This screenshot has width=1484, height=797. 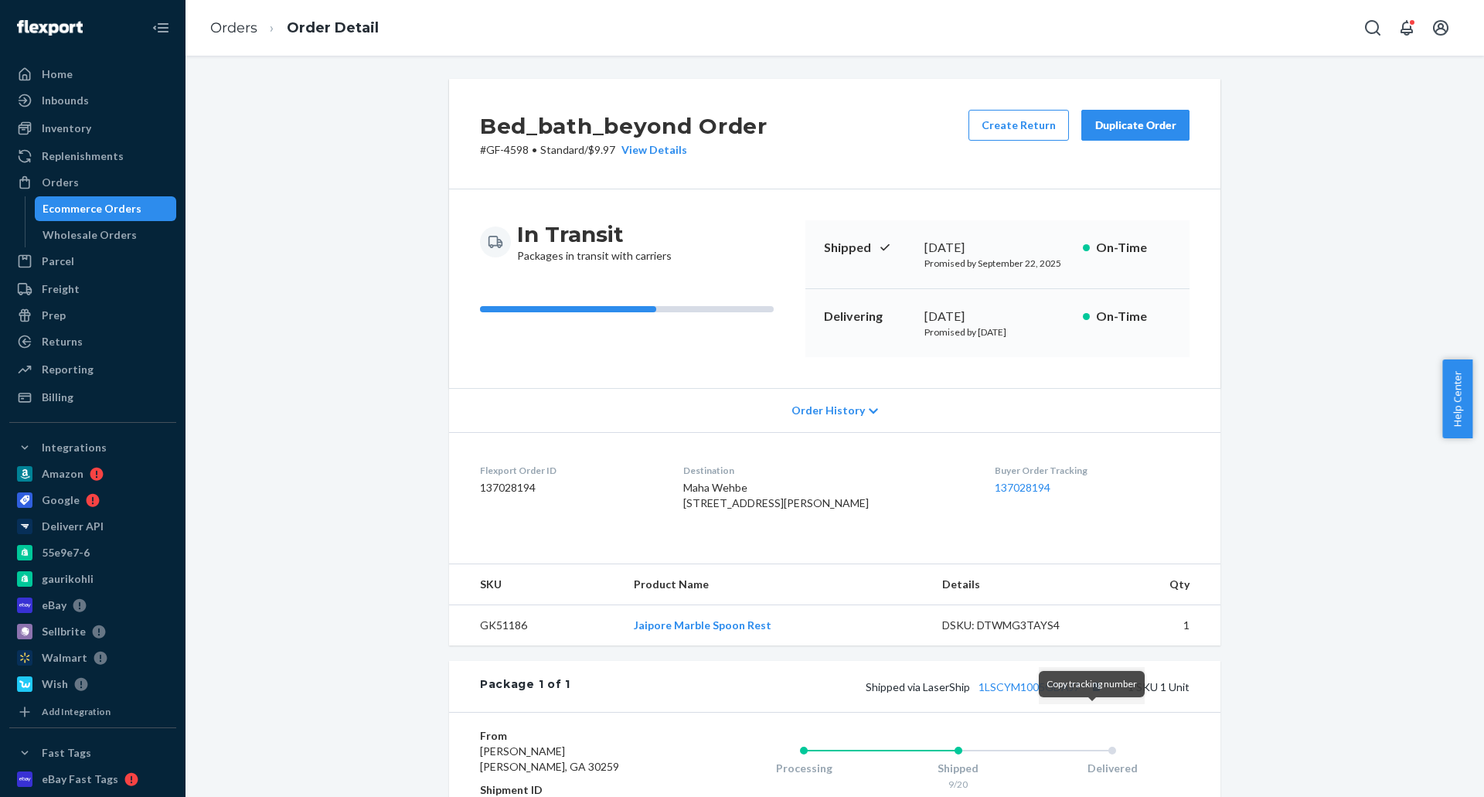 What do you see at coordinates (106, 235) in the screenshot?
I see `a: Wholesale Orders` at bounding box center [106, 235].